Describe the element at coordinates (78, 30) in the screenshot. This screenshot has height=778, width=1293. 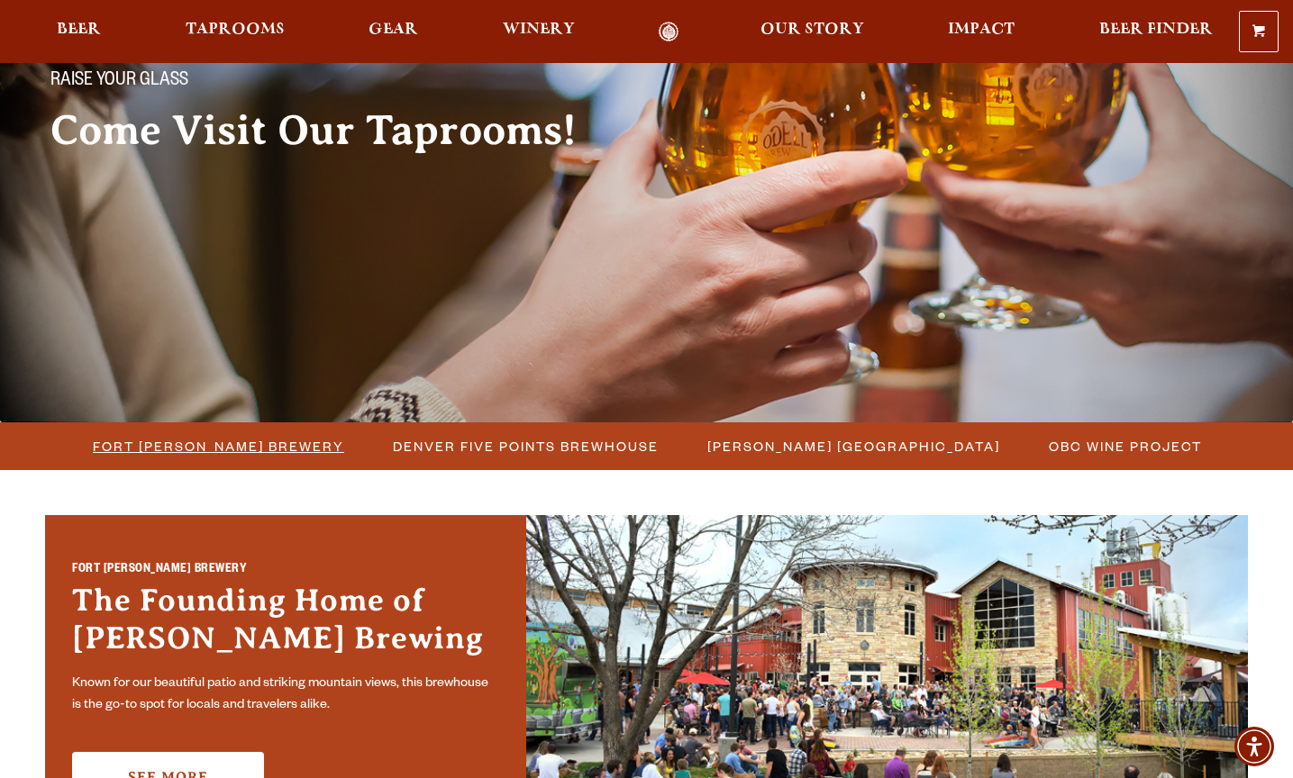
I see `span: Beer` at that location.